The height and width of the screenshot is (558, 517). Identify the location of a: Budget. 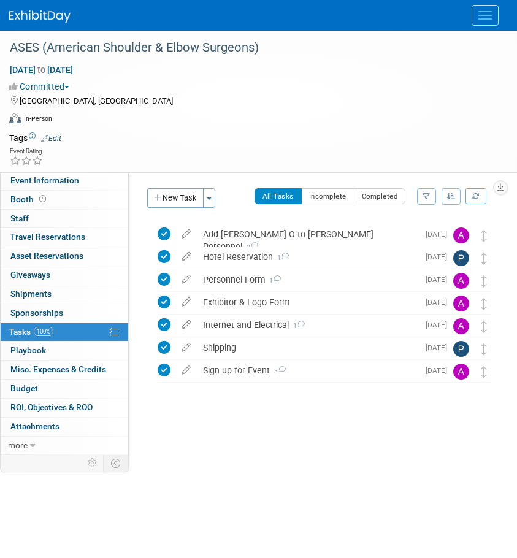
(64, 389).